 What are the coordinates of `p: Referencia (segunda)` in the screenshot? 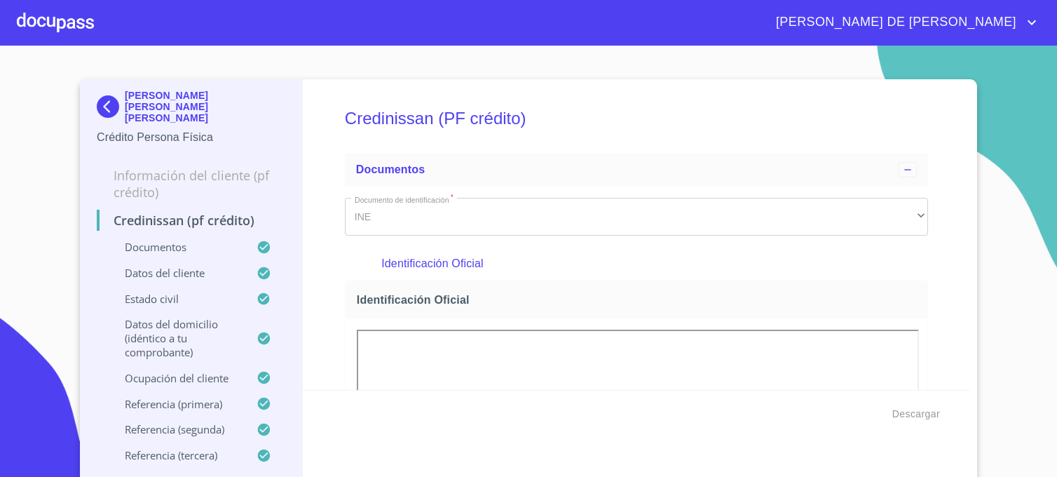 It's located at (177, 429).